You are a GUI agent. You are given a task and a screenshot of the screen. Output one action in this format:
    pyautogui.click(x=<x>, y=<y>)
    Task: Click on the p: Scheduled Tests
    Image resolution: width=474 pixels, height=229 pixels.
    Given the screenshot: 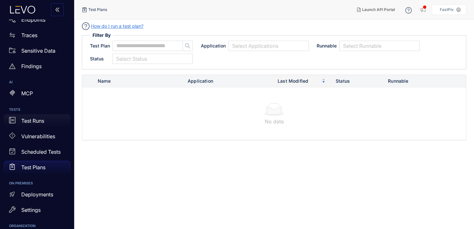 What is the action you would take?
    pyautogui.click(x=41, y=152)
    